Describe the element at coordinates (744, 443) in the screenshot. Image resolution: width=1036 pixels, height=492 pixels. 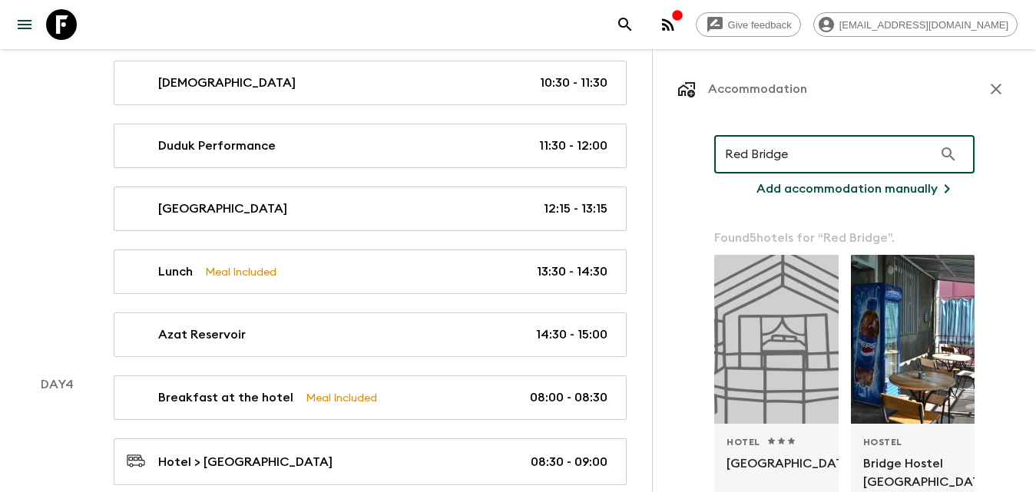
I see `span: Hotel` at that location.